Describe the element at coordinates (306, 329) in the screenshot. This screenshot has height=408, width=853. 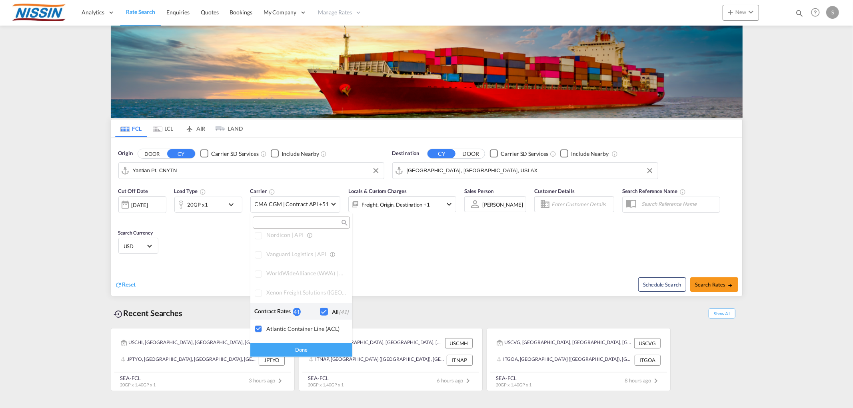
I see `div: Atlantic Container Line (ACL)` at that location.